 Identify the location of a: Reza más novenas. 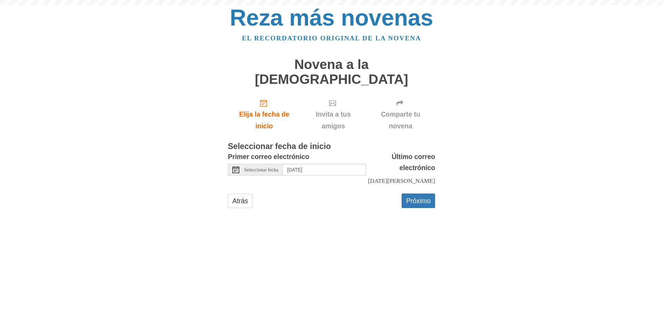
(331, 18).